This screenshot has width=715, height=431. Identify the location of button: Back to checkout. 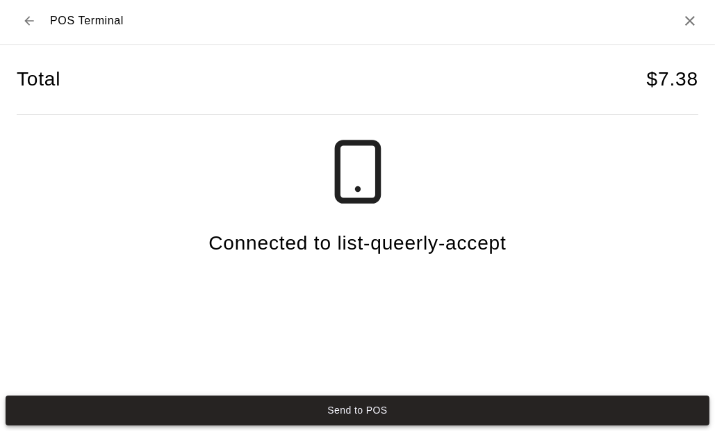
(29, 21).